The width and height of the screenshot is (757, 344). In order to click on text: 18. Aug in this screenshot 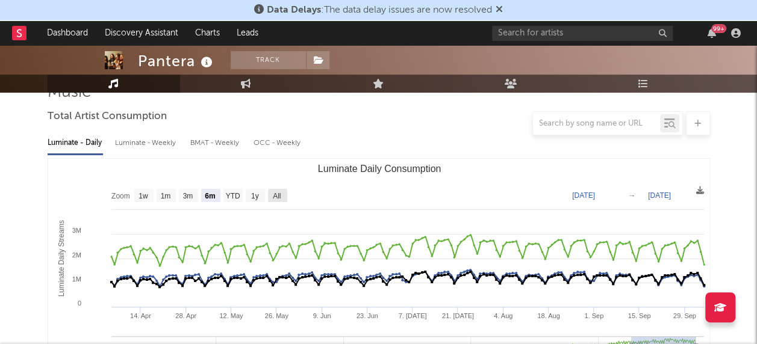, I will do `click(548, 316)`.